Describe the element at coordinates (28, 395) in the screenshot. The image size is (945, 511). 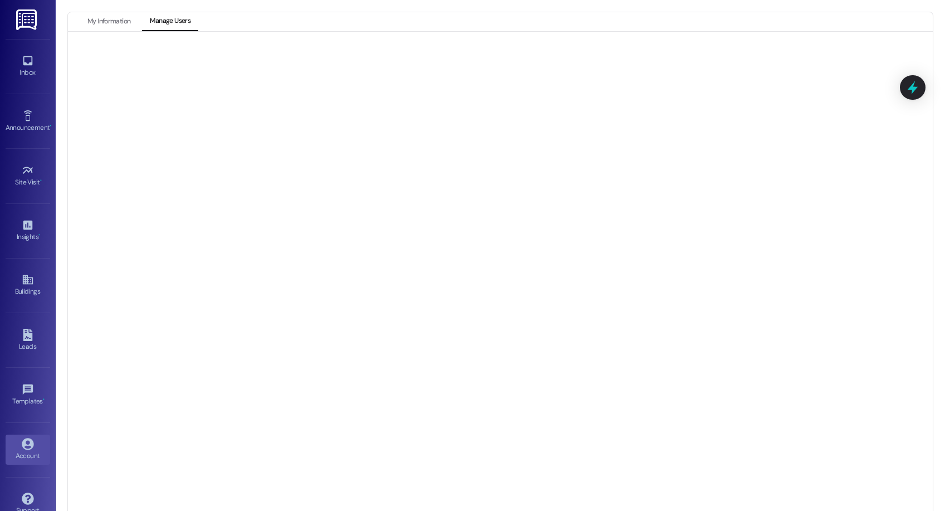
I see `a: Templates •` at that location.